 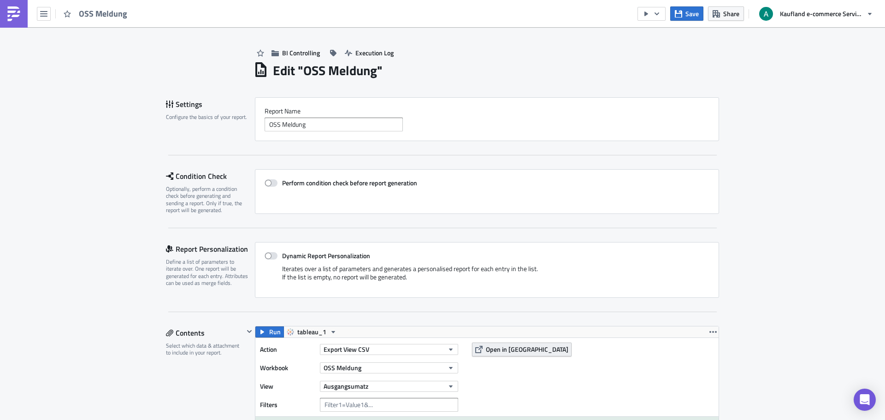 I want to click on div: Settings, so click(x=210, y=104).